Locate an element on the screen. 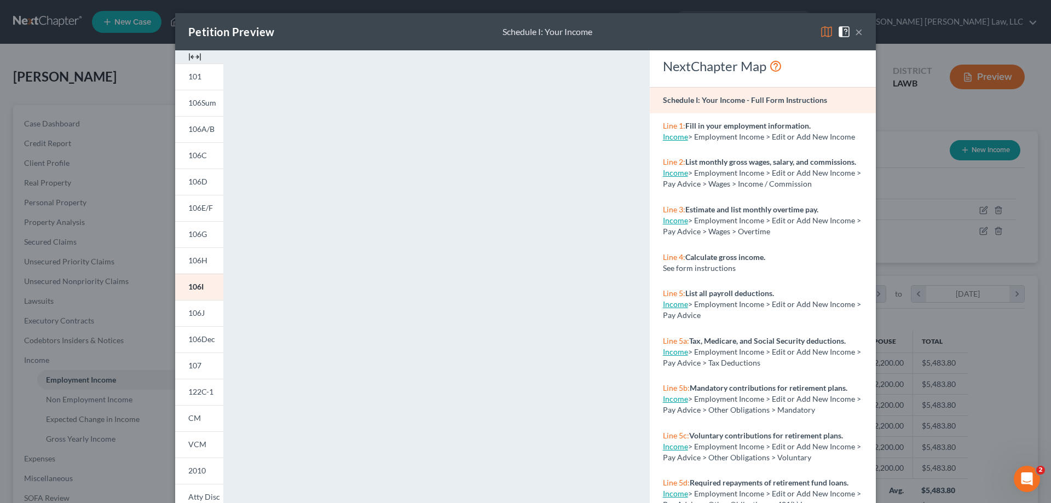 The width and height of the screenshot is (1051, 503). a: 106Sum is located at coordinates (199, 103).